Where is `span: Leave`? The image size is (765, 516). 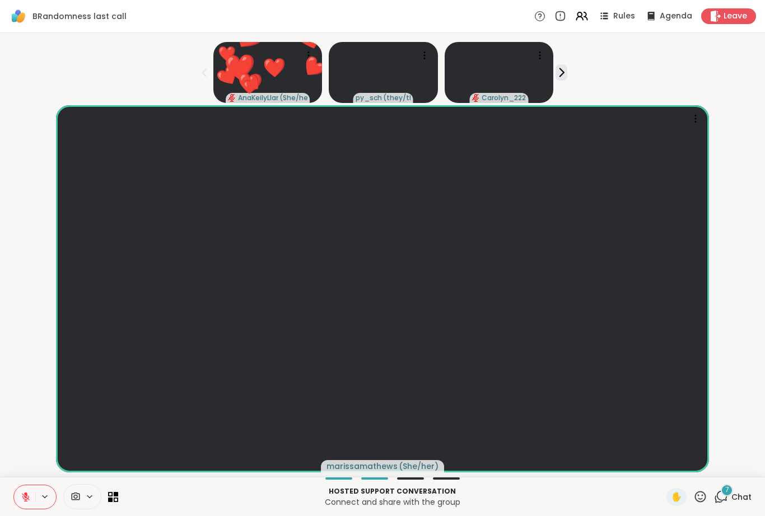 span: Leave is located at coordinates (735, 16).